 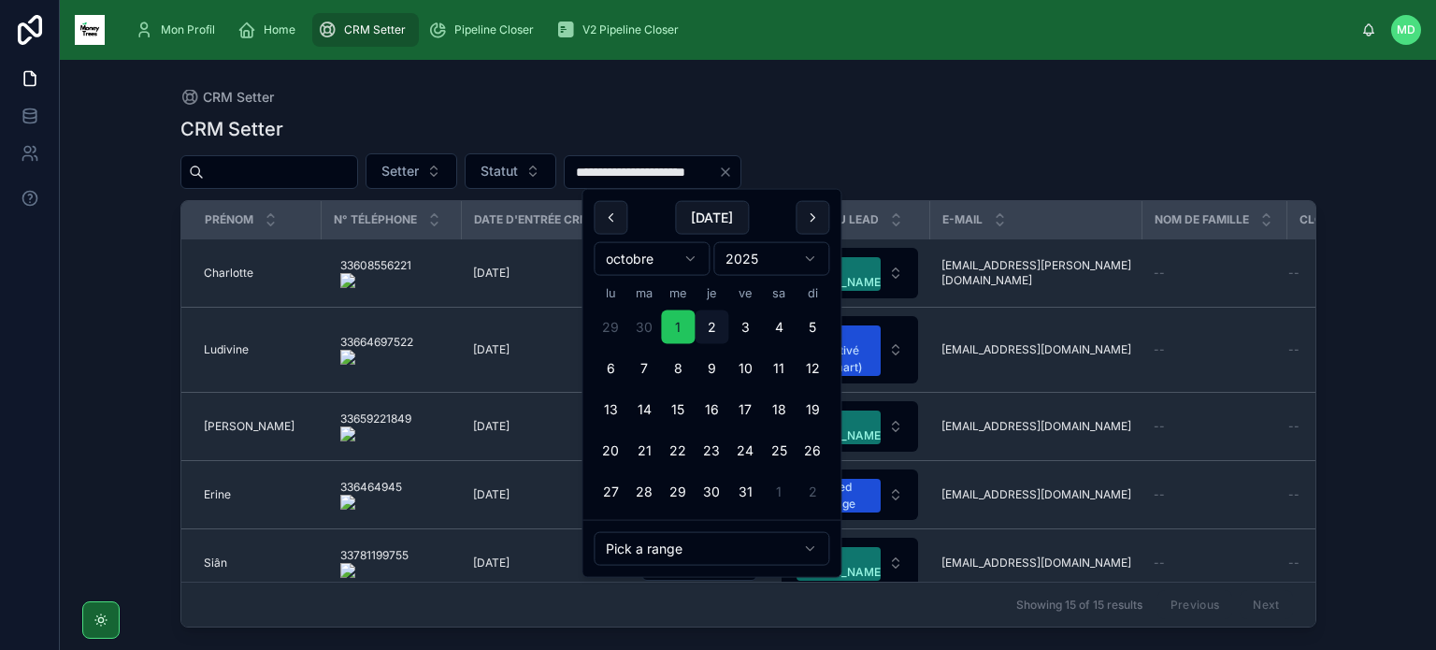 What do you see at coordinates (215, 563) in the screenshot?
I see `span: Siân` at bounding box center [215, 563].